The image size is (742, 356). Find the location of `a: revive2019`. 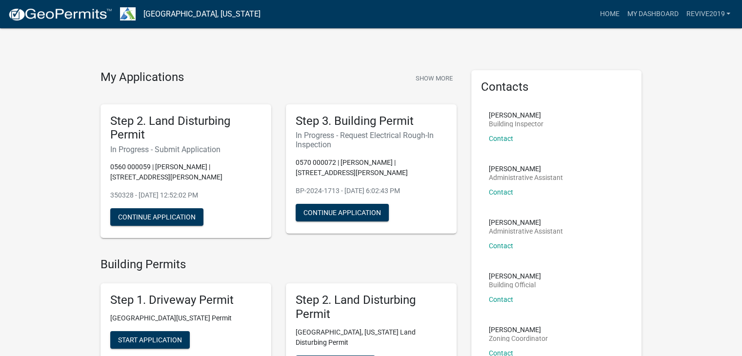

a: revive2019 is located at coordinates (708, 14).